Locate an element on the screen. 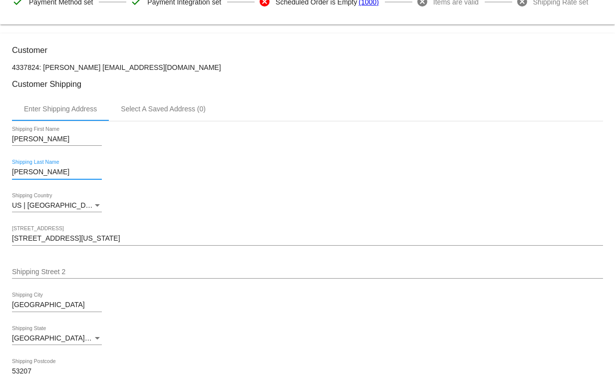 This screenshot has width=615, height=375. input: Shipping Last Name is located at coordinates (57, 172).